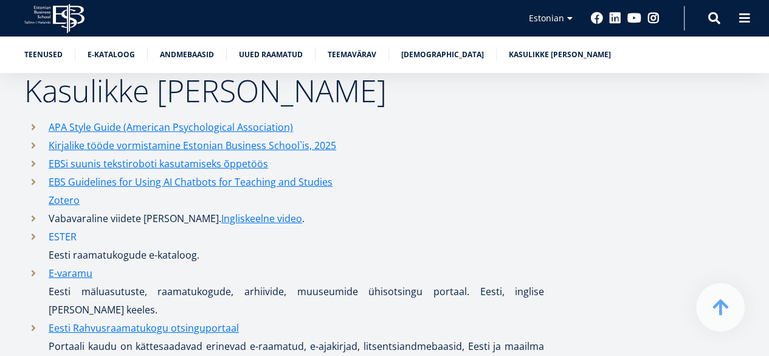  What do you see at coordinates (284, 246) in the screenshot?
I see `li: Eesti raamatukogude e-kataloog.` at bounding box center [284, 246].